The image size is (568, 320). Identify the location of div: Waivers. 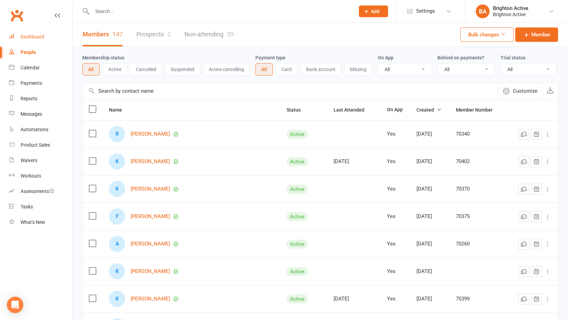
(29, 160).